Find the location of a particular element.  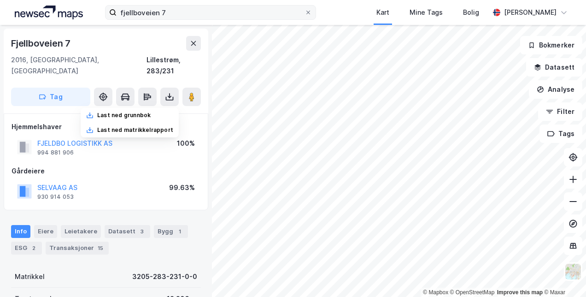

div: Hjemmelshaver is located at coordinates (106, 127).